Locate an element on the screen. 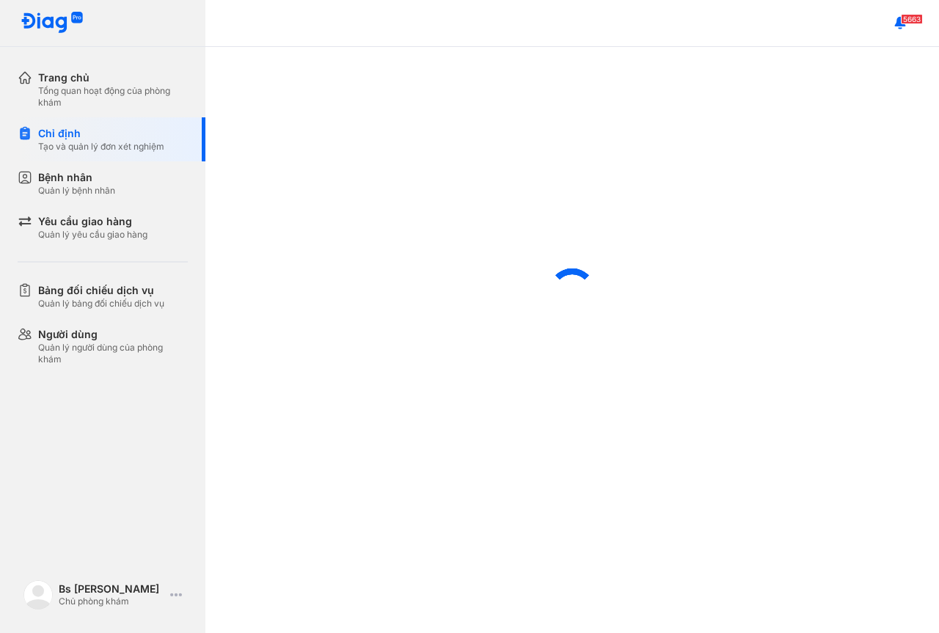  div: Chủ phòng khám is located at coordinates (111, 601).